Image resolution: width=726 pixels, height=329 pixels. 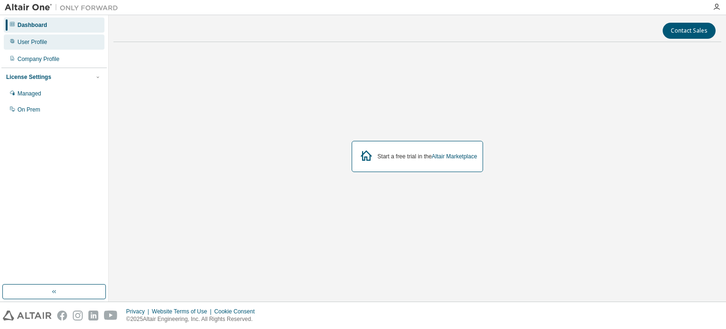 I want to click on a: Altair Marketplace, so click(x=454, y=156).